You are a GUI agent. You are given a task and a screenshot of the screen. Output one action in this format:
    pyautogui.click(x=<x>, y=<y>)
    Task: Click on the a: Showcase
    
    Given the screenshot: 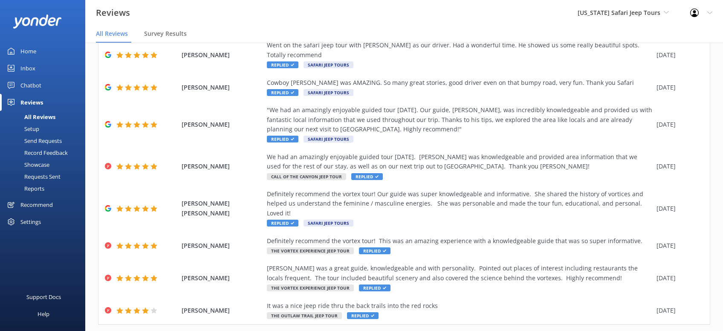 What is the action you would take?
    pyautogui.click(x=45, y=165)
    